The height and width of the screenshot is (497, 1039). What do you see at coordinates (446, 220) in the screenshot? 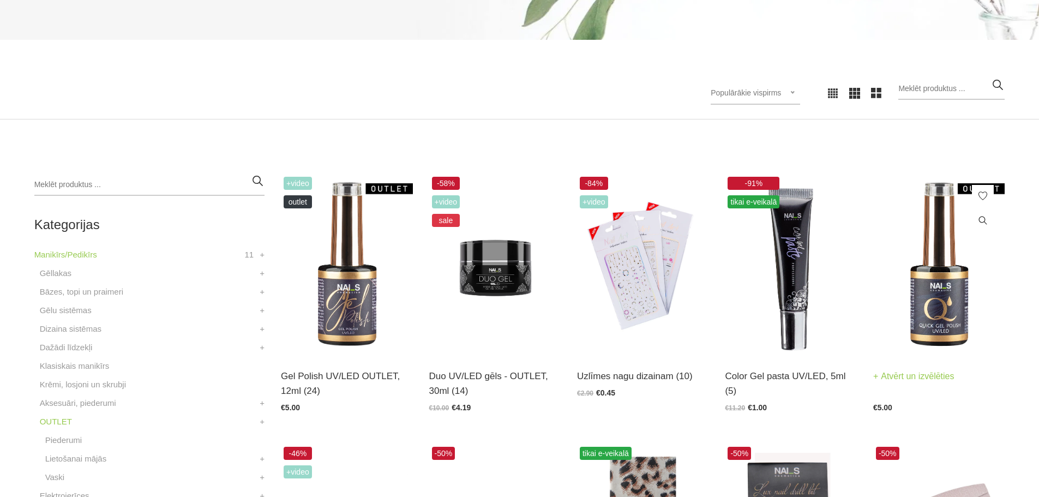
I see `span: sale` at bounding box center [446, 220].